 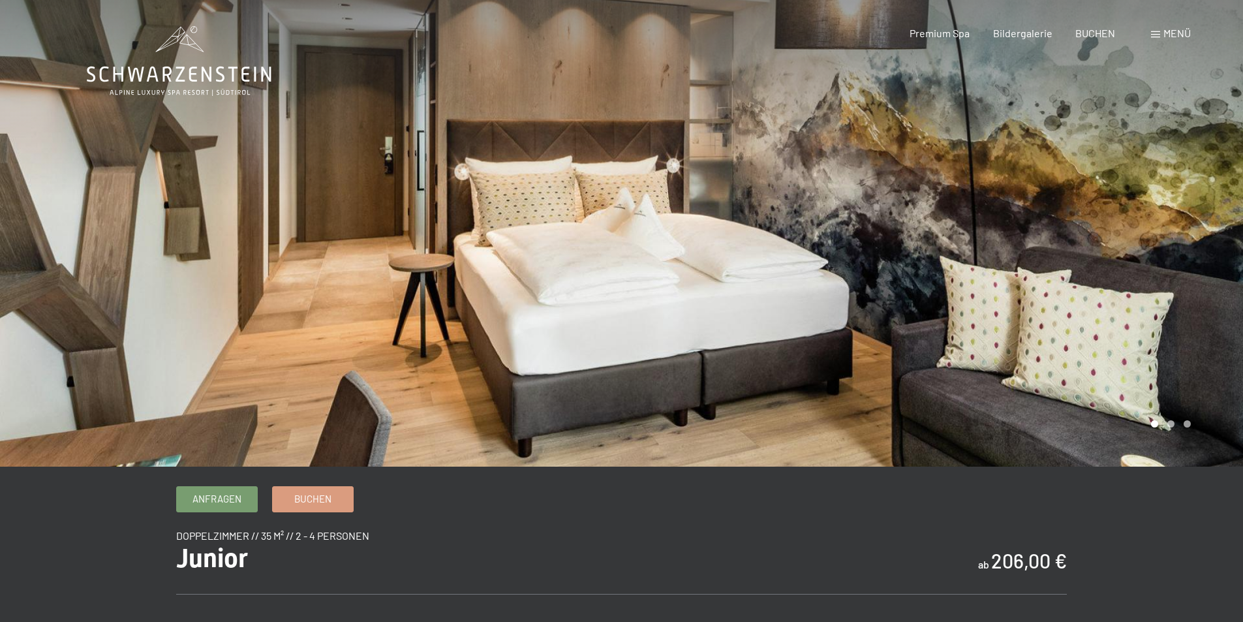 What do you see at coordinates (1095, 33) in the screenshot?
I see `span: BUCHEN` at bounding box center [1095, 33].